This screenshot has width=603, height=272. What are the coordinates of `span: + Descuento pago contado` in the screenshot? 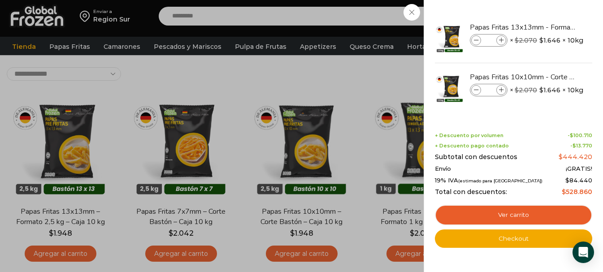 It's located at (472, 146).